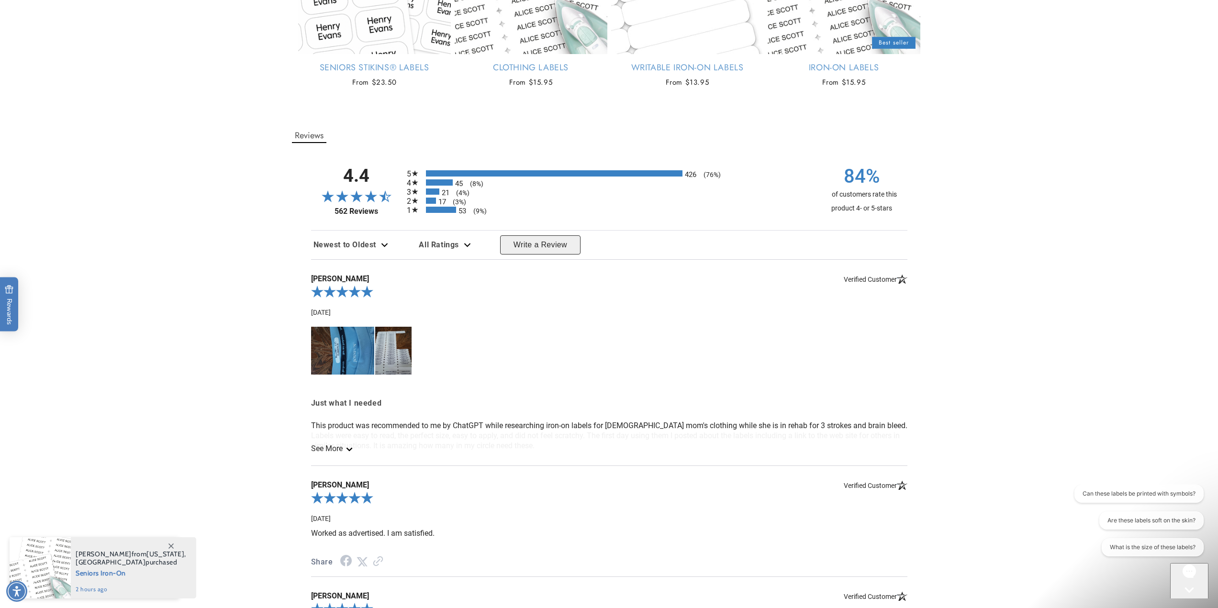 This screenshot has height=608, width=1218. Describe the element at coordinates (844, 67) in the screenshot. I see `a: Iron-On Labels` at that location.